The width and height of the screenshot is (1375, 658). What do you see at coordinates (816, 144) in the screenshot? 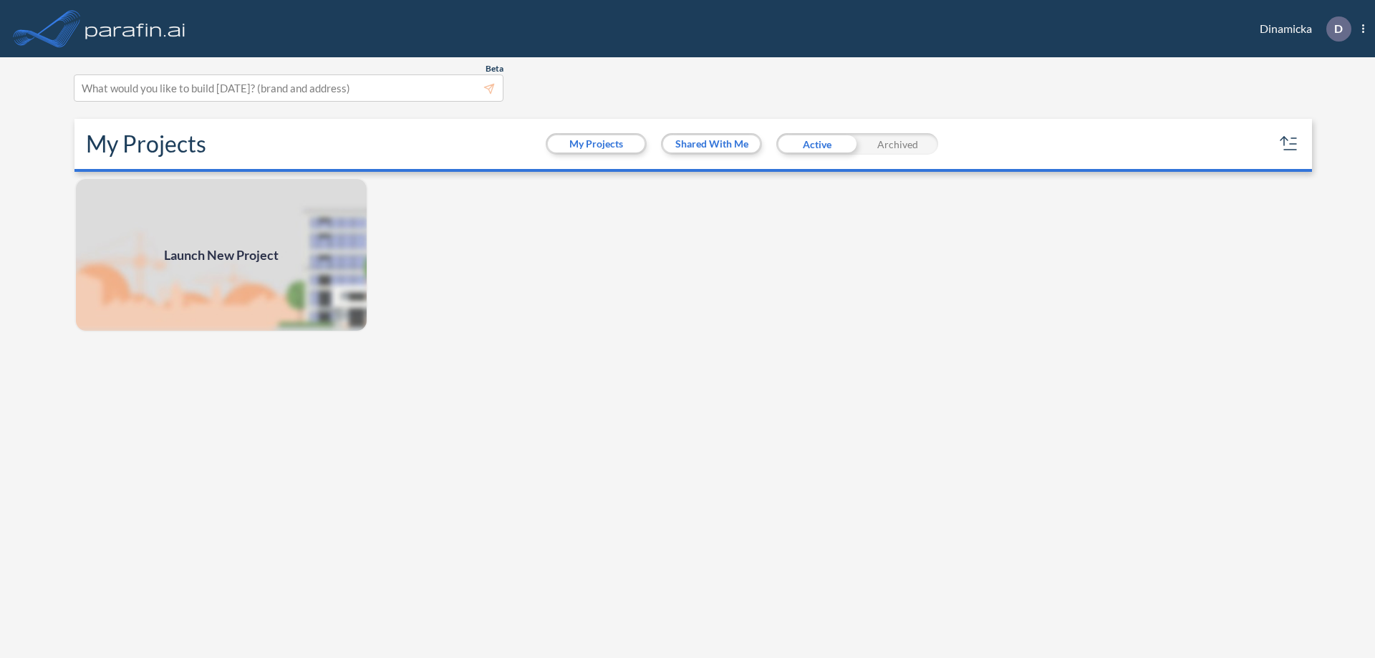
I see `div: Active` at bounding box center [816, 144].